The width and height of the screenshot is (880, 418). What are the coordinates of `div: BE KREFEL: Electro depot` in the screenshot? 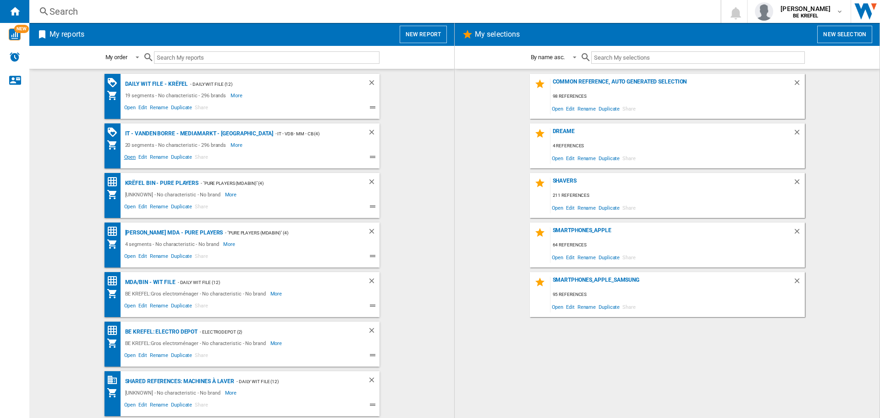 It's located at (160, 331).